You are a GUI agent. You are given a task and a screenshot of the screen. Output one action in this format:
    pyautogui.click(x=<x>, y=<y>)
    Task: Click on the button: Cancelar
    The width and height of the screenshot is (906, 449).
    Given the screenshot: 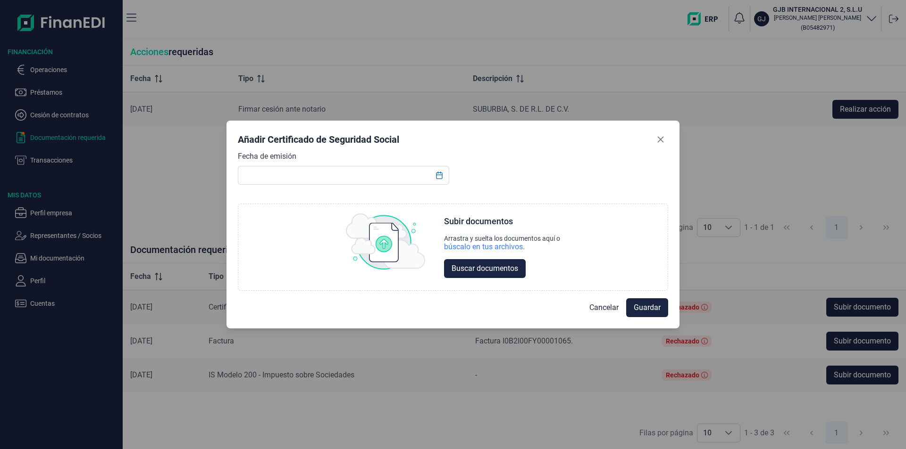 What is the action you would take?
    pyautogui.click(x=604, y=308)
    